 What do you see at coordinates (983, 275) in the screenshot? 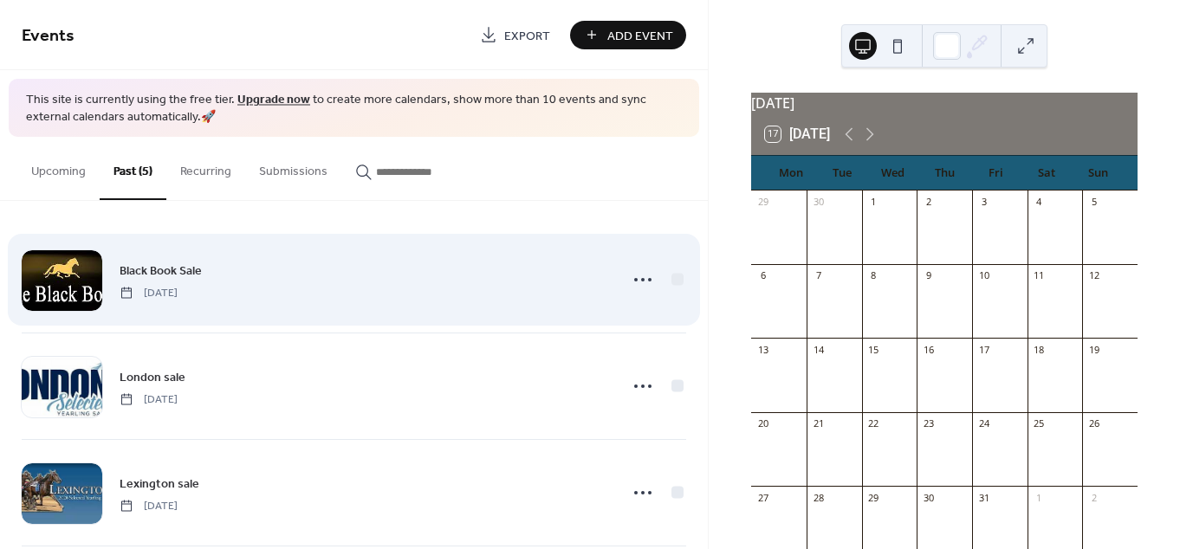
I see `div: 10` at bounding box center [983, 275].